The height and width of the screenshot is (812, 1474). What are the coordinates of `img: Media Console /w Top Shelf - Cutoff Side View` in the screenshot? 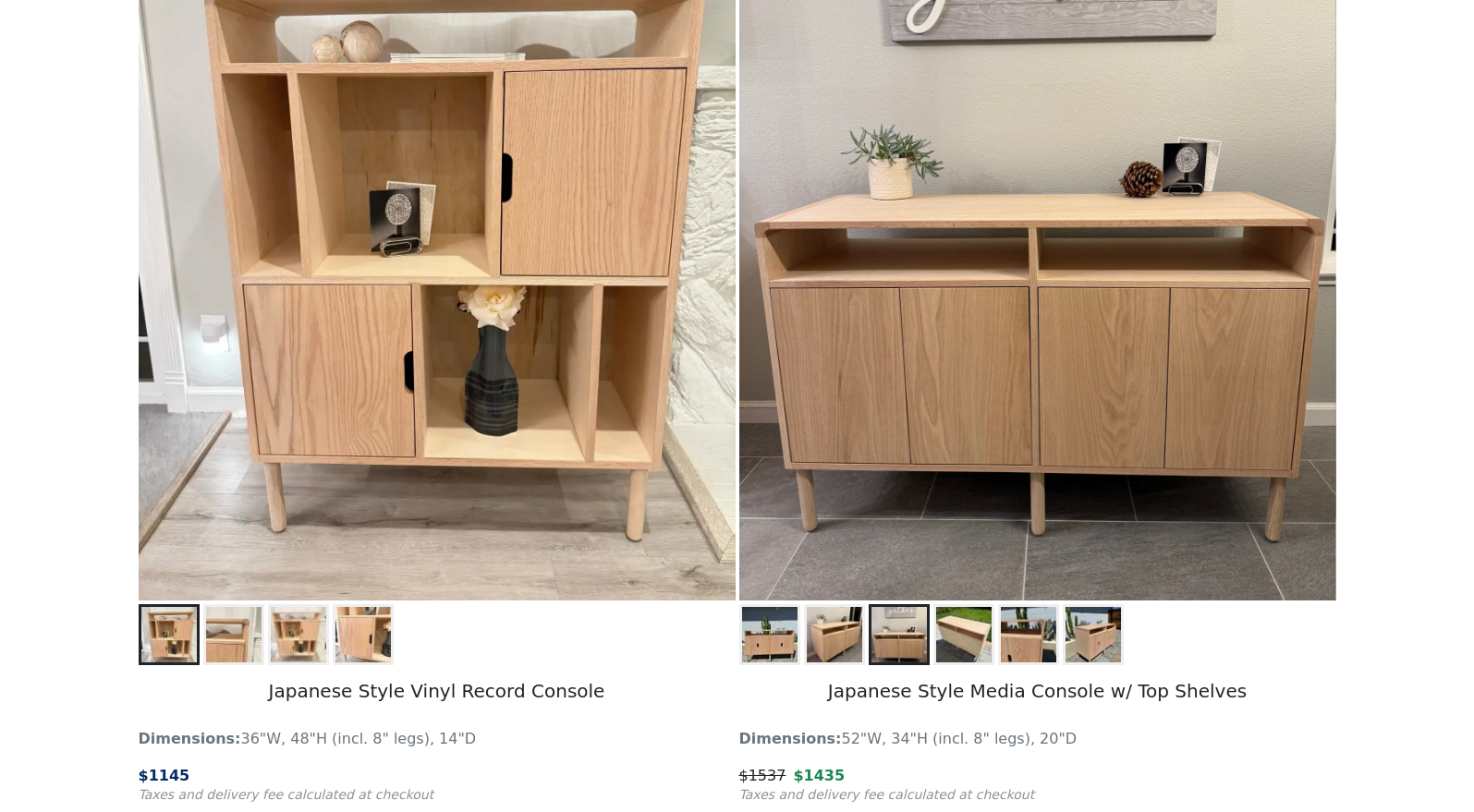 It's located at (1093, 634).